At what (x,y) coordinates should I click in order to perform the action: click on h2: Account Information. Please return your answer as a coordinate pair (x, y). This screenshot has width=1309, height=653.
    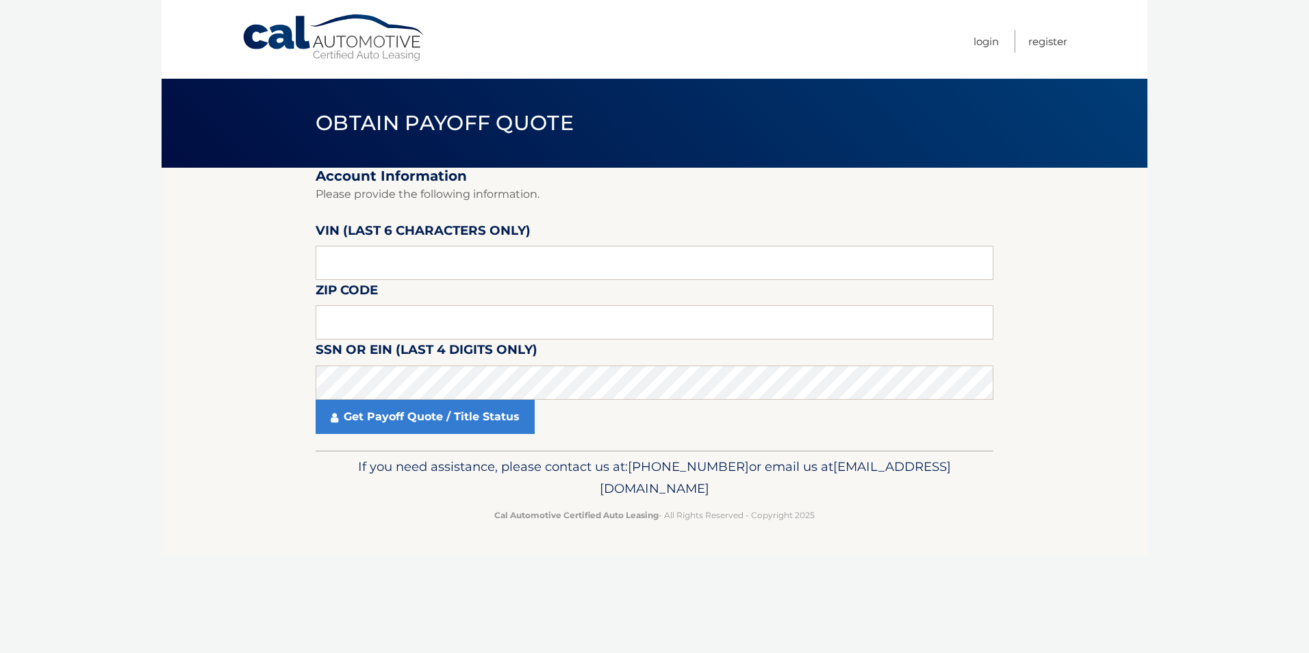
    Looking at the image, I should click on (655, 176).